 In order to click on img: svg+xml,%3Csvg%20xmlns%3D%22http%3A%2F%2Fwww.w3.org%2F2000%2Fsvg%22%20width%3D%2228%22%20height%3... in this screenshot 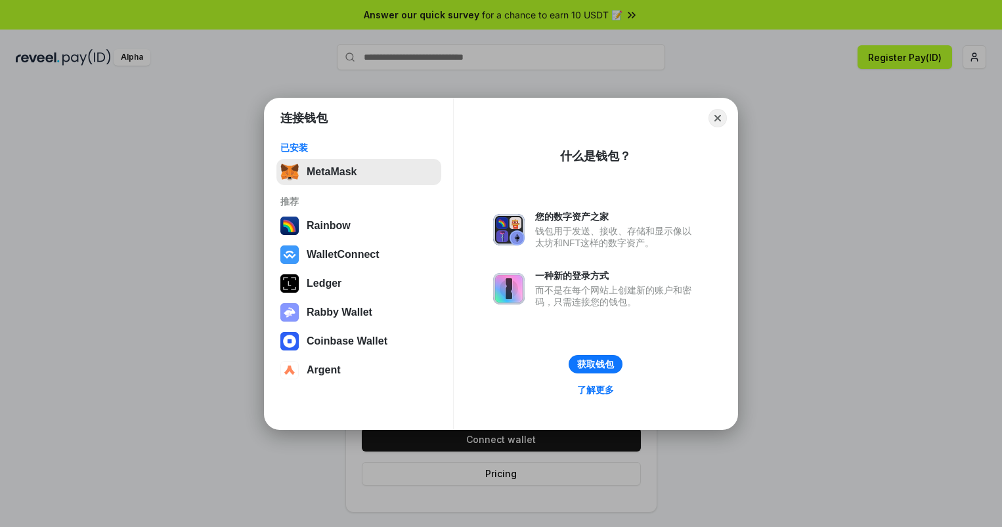, I will do `click(290, 284)`.